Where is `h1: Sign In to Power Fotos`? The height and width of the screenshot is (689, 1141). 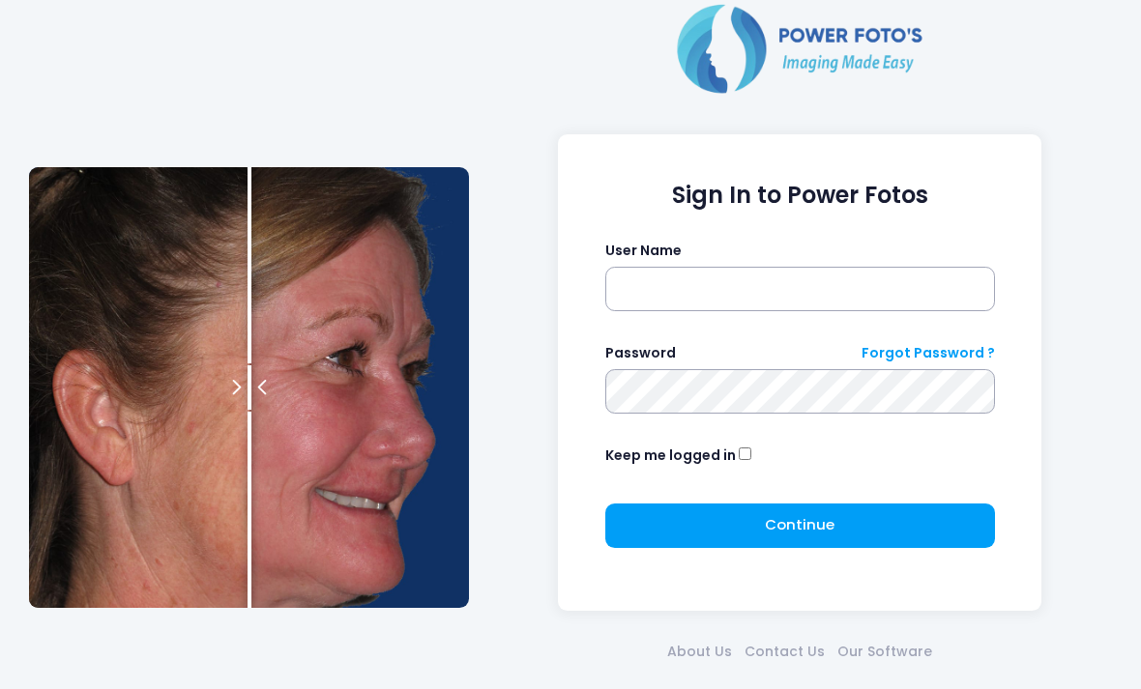 h1: Sign In to Power Fotos is located at coordinates (799, 195).